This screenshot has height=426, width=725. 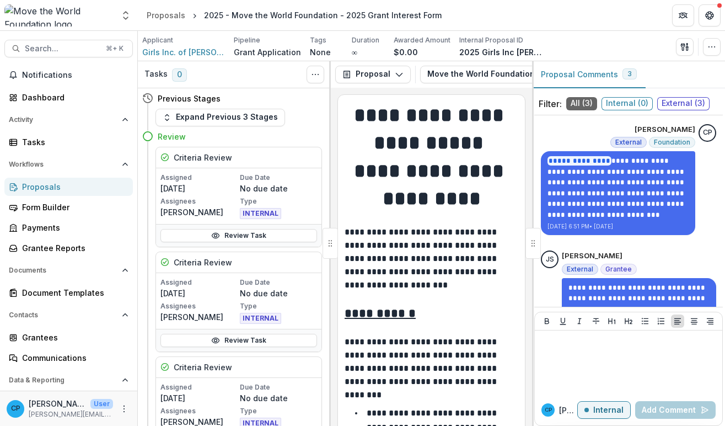 What do you see at coordinates (63, 164) in the screenshot?
I see `span: Workflows` at bounding box center [63, 164].